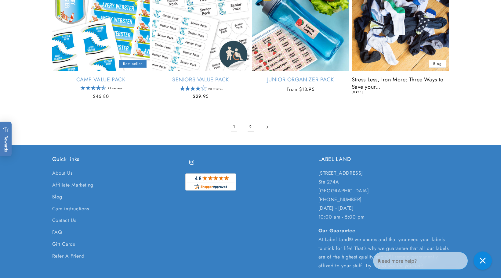 The height and width of the screenshot is (278, 501). Describe the element at coordinates (64, 245) in the screenshot. I see `a: Gift Cards` at that location.